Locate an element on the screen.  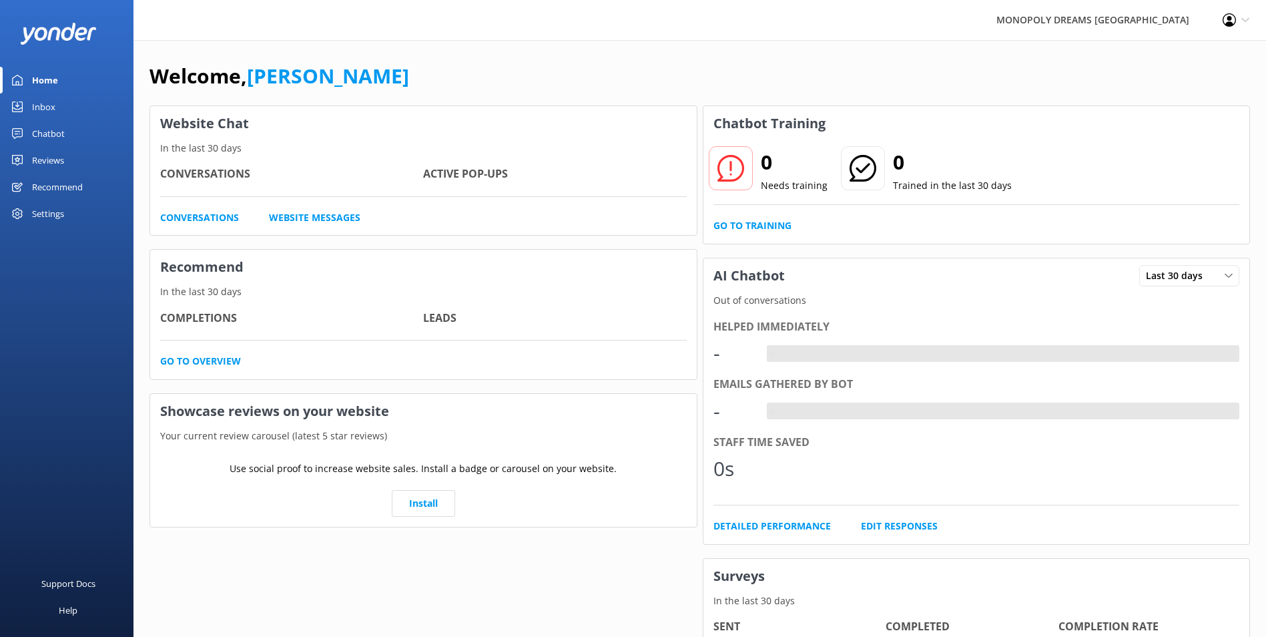
span: Last 30 days is located at coordinates (1178, 276).